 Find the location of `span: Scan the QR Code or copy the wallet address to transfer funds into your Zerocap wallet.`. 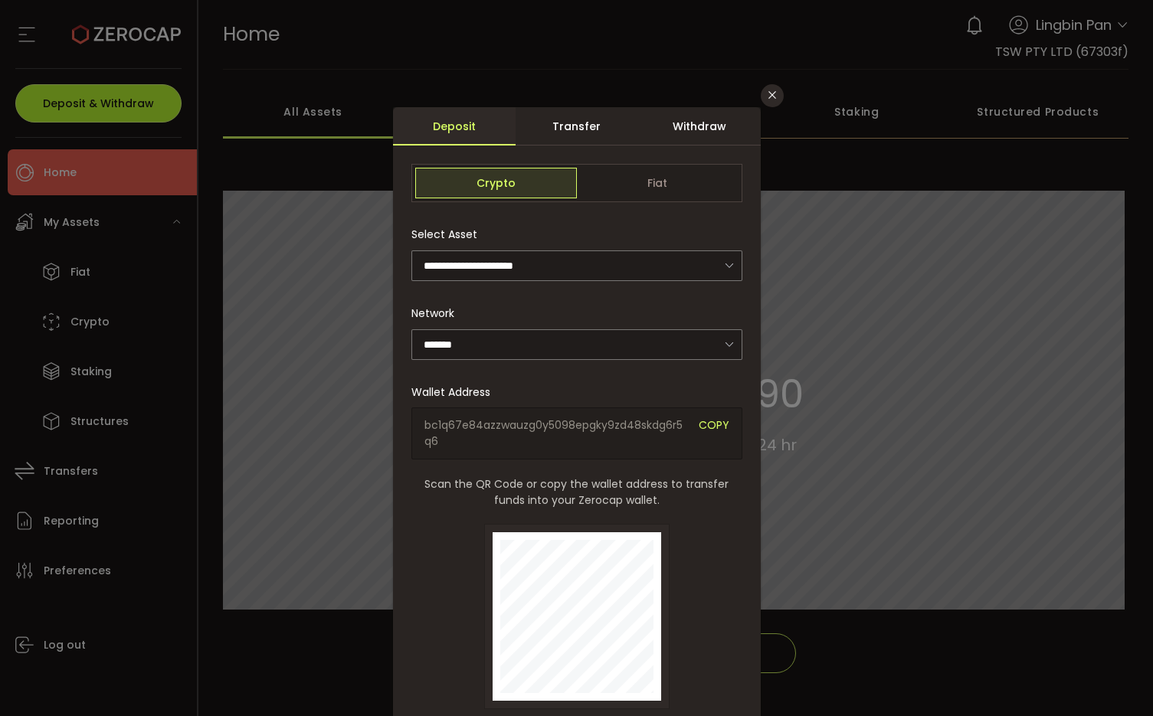

span: Scan the QR Code or copy the wallet address to transfer funds into your Zerocap wallet. is located at coordinates (577, 492).